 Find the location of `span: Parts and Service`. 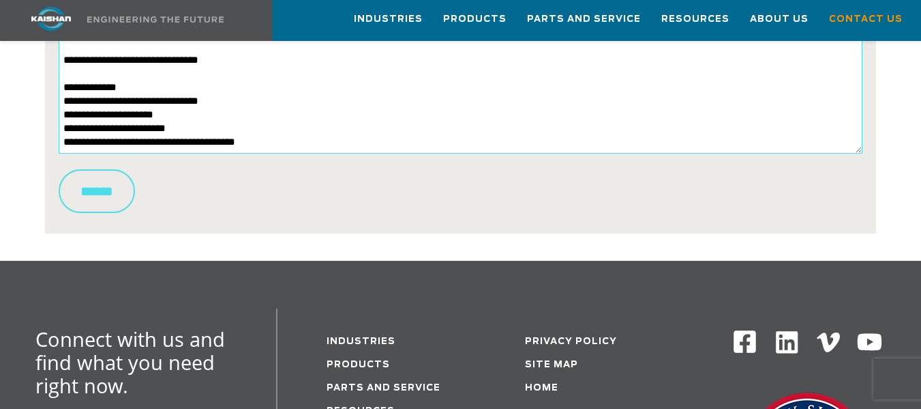

span: Parts and Service is located at coordinates (584, 19).